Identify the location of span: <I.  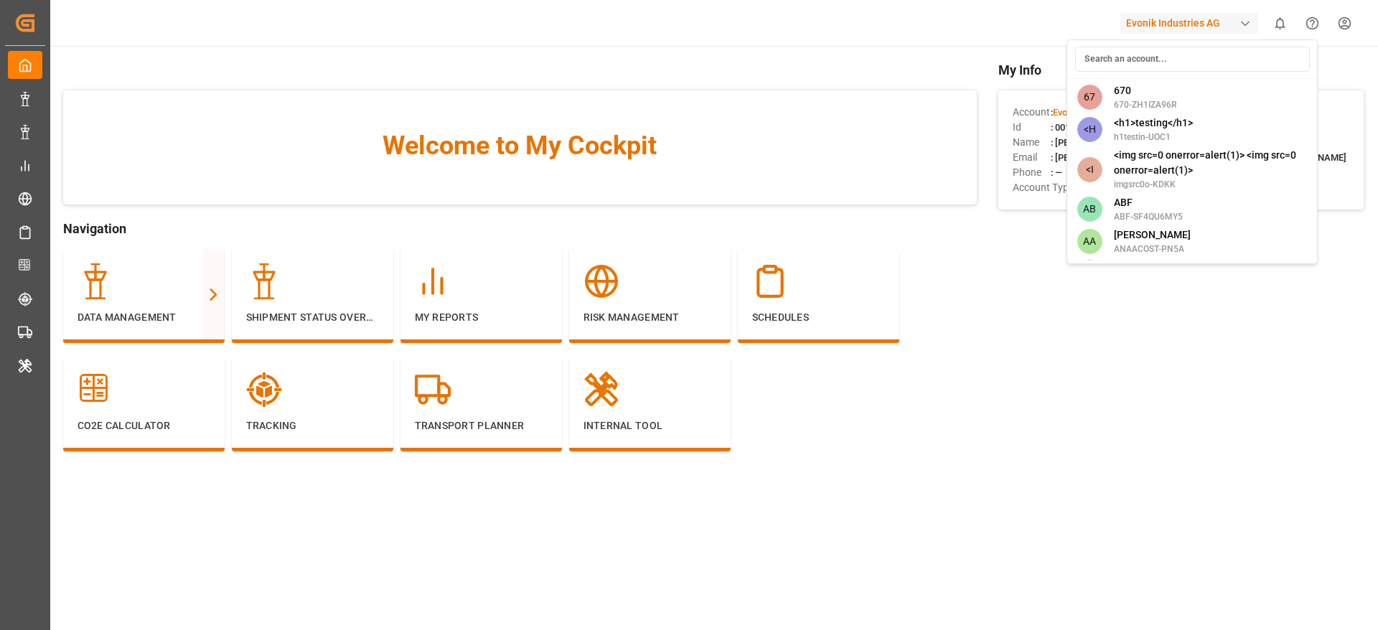
(1089, 169).